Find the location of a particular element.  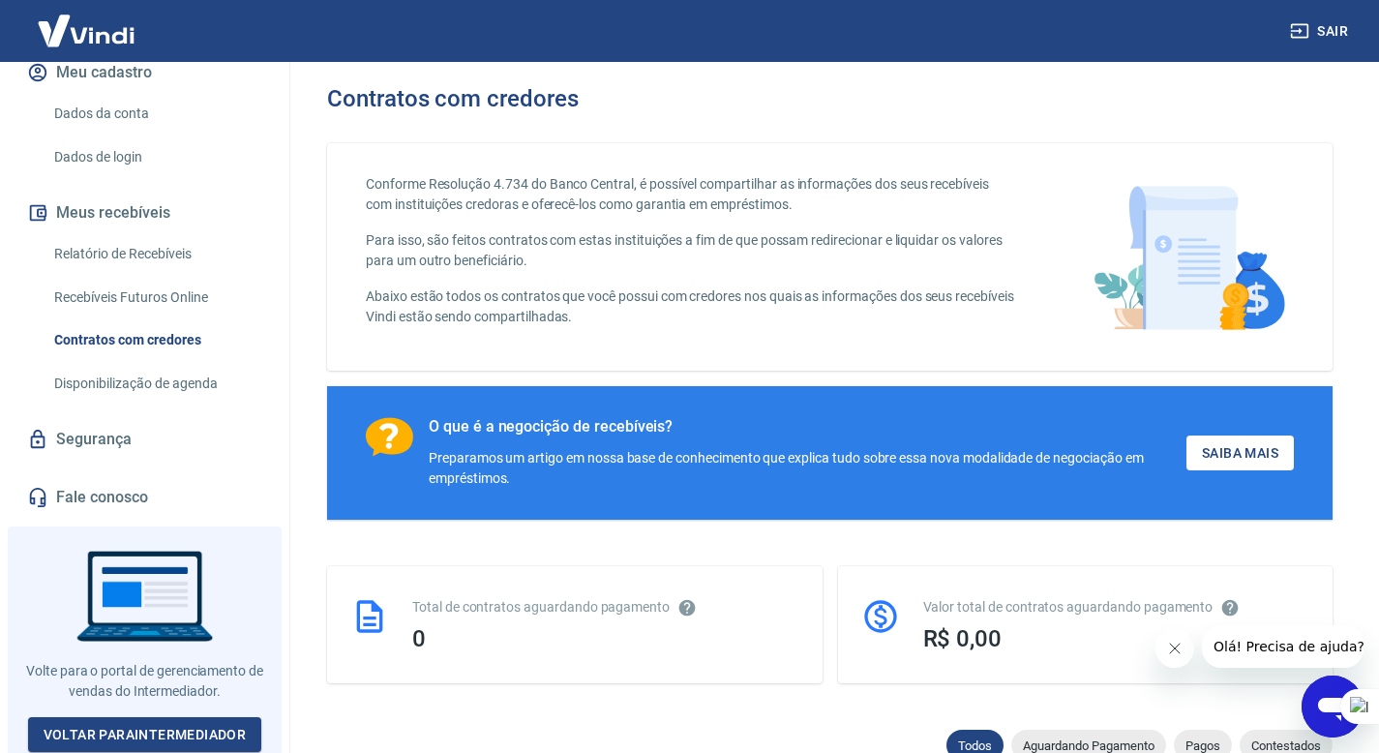

p: Abaixo estão todos os contratos que você possui com credores nos quais as informações dos seus re... is located at coordinates (690, 307).